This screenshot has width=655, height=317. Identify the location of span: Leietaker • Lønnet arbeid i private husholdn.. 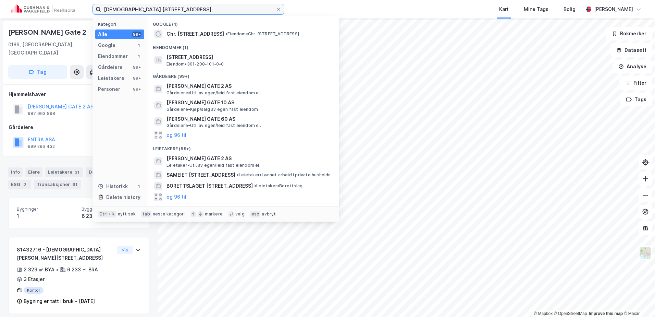
(284, 175).